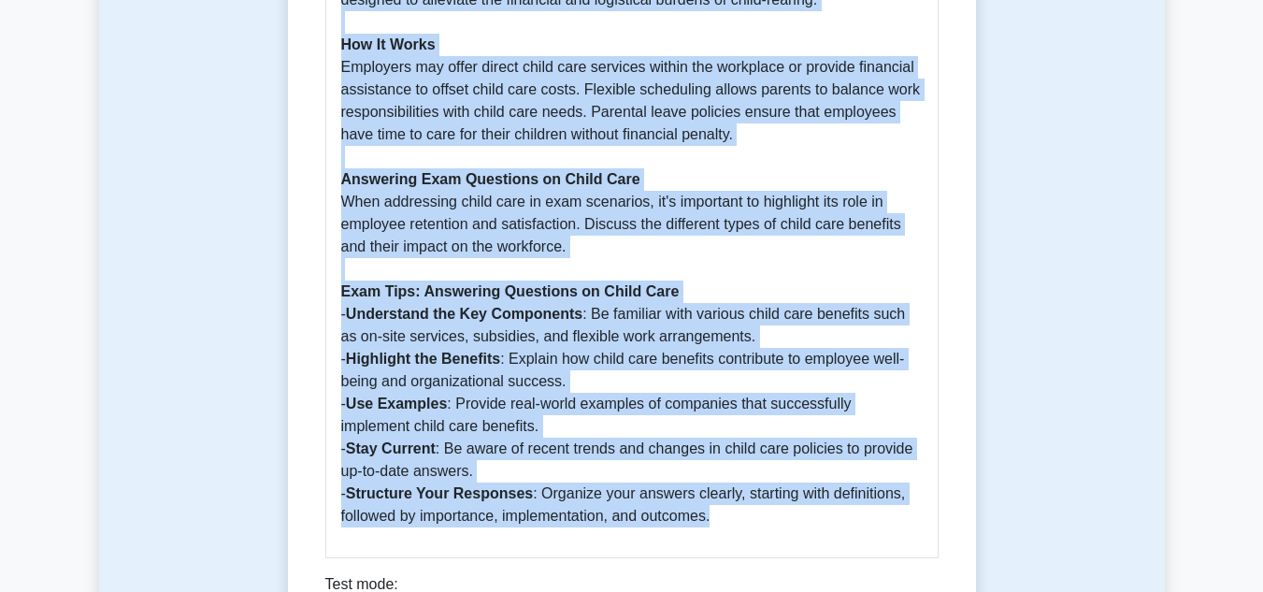 Image resolution: width=1263 pixels, height=592 pixels. Describe the element at coordinates (388, 44) in the screenshot. I see `b: How It Works` at that location.